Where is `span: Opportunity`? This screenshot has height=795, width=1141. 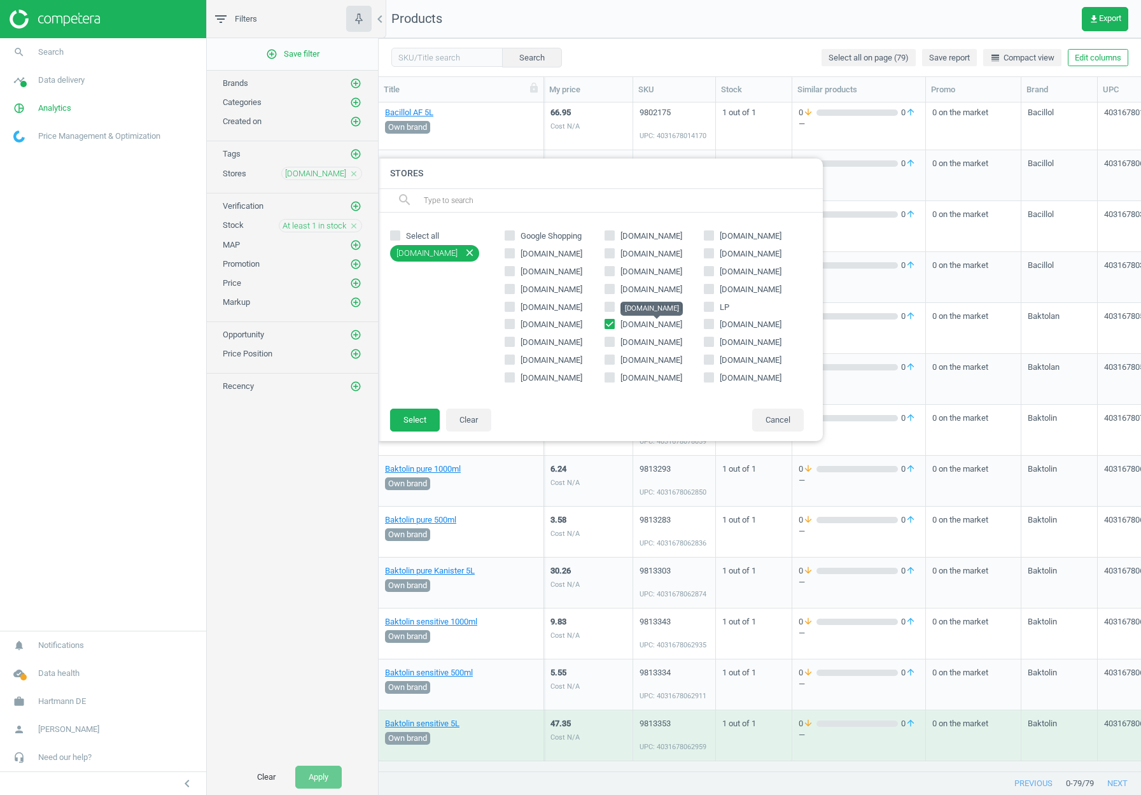
span: Opportunity is located at coordinates (243, 334).